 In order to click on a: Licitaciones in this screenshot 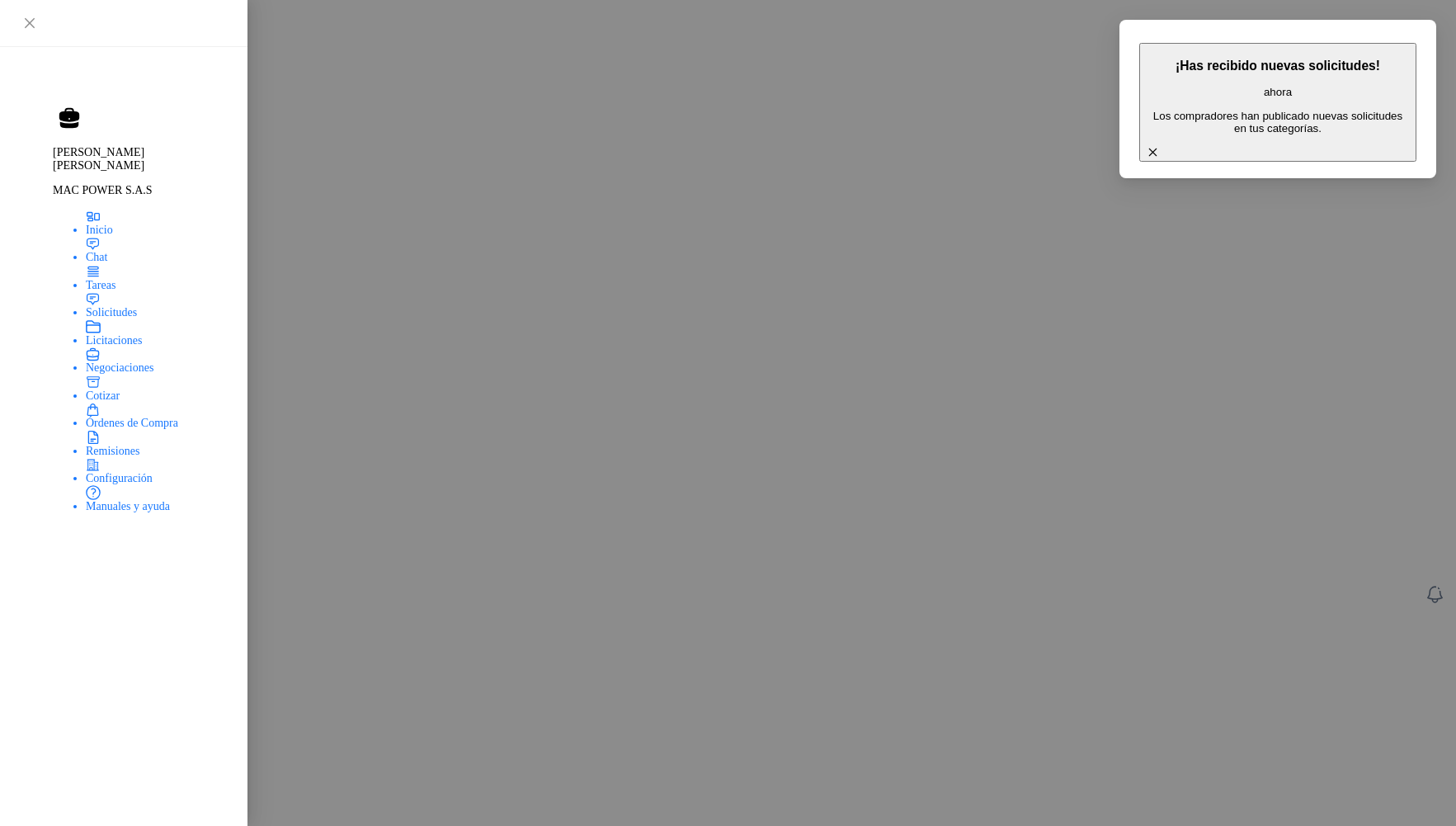, I will do `click(156, 334)`.